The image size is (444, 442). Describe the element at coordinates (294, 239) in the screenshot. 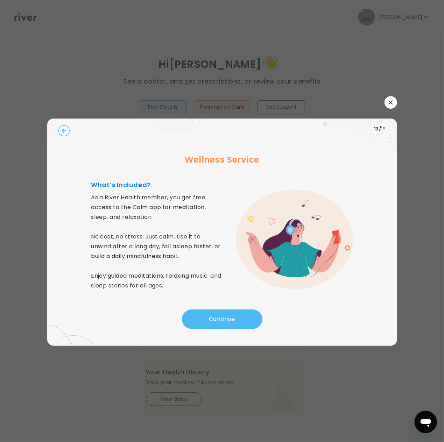

I see `img: error graphic` at that location.